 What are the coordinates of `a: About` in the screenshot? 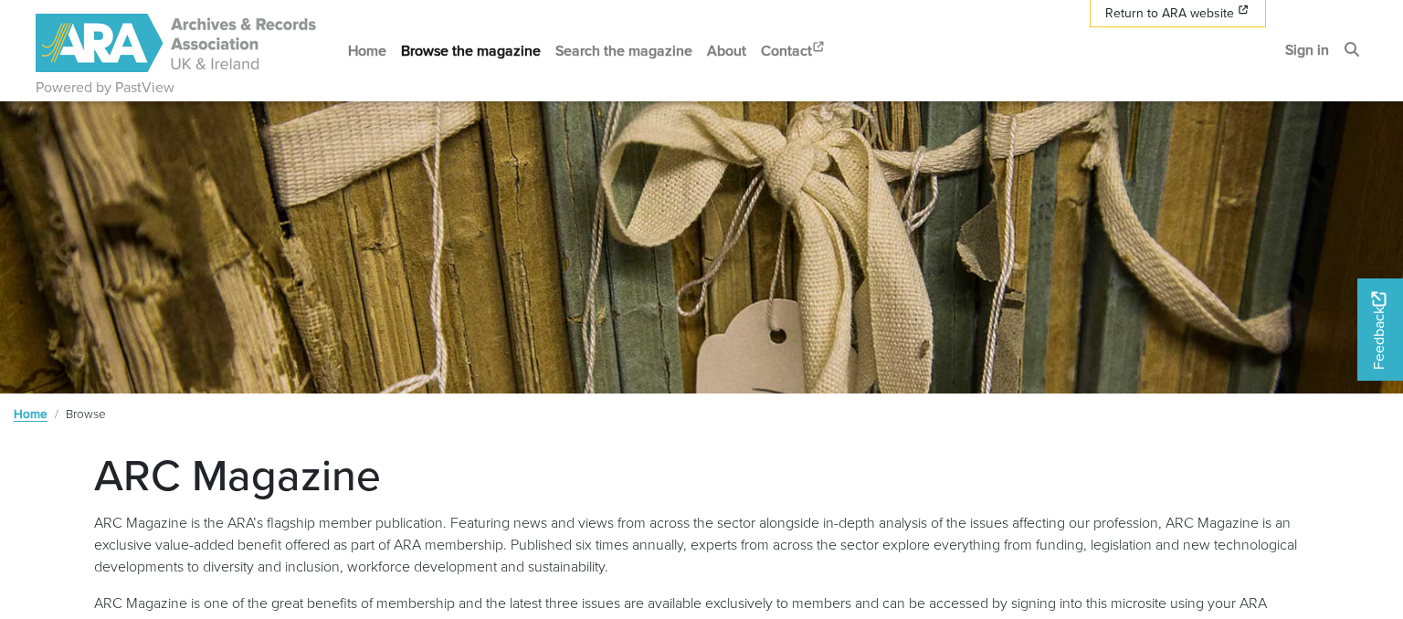 It's located at (726, 50).